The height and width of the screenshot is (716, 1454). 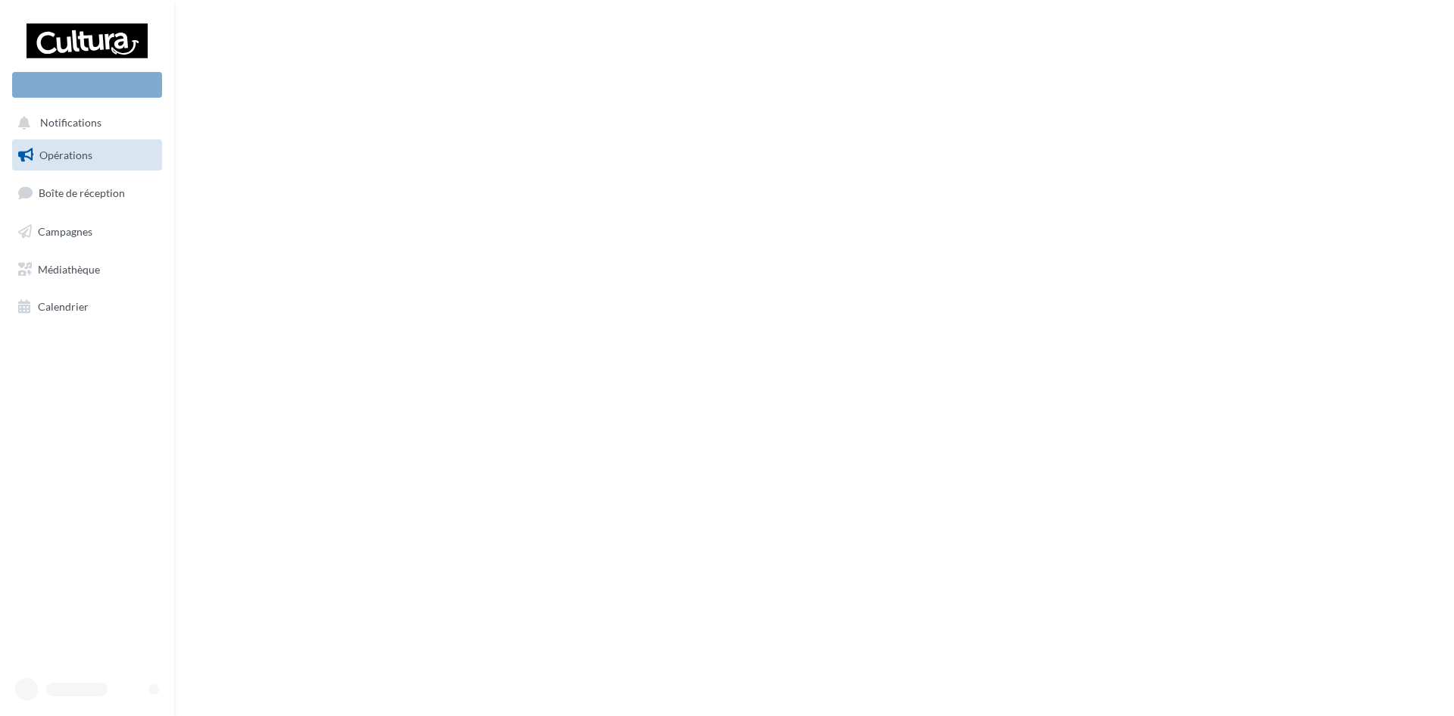 I want to click on a: Campagnes, so click(x=87, y=232).